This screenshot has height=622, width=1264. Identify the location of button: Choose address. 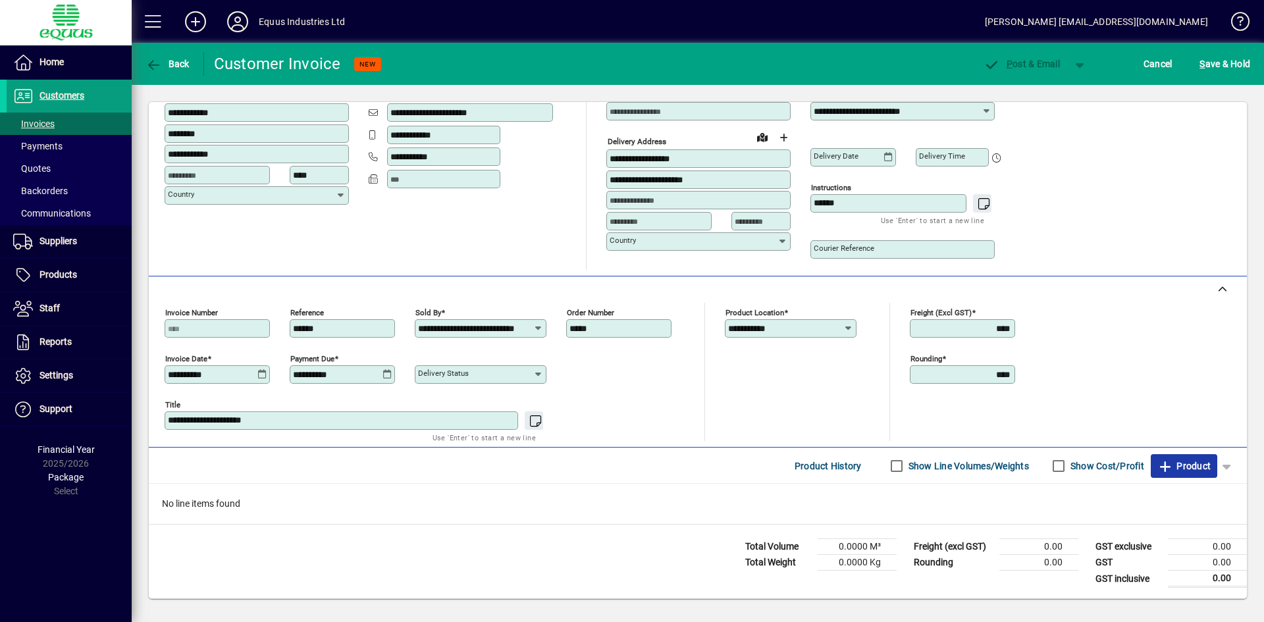
(783, 138).